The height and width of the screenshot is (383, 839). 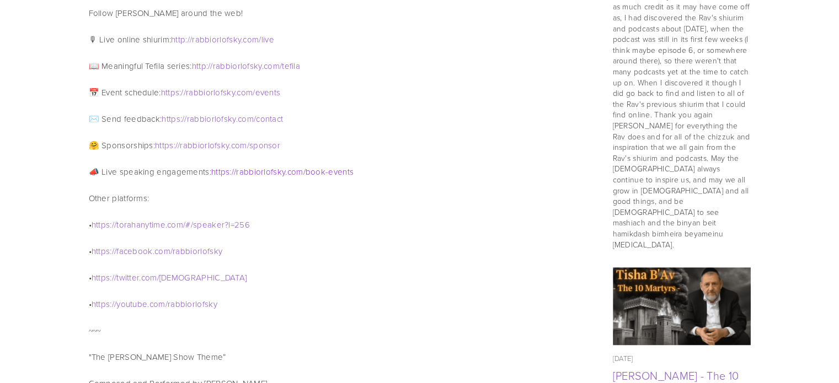 I want to click on p: 🎙 Live online shiurim:, so click(x=337, y=40).